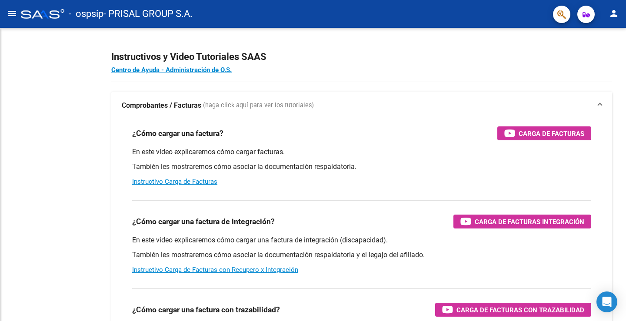 The height and width of the screenshot is (321, 626). What do you see at coordinates (215, 270) in the screenshot?
I see `a: Instructivo Carga de Facturas con Recupero x Integración` at bounding box center [215, 270].